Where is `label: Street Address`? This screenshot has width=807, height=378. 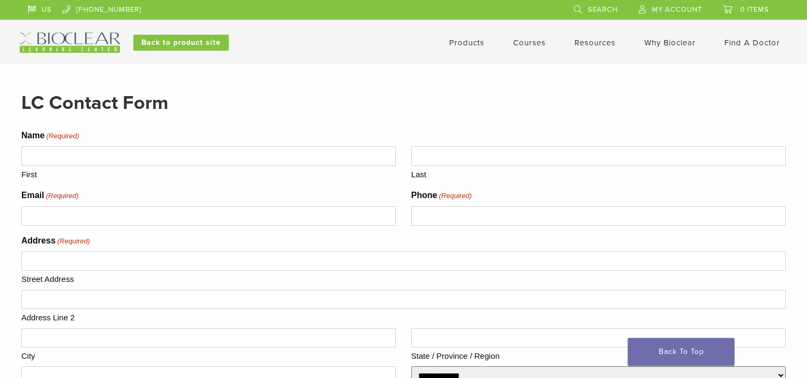
label: Street Address is located at coordinates (403, 278).